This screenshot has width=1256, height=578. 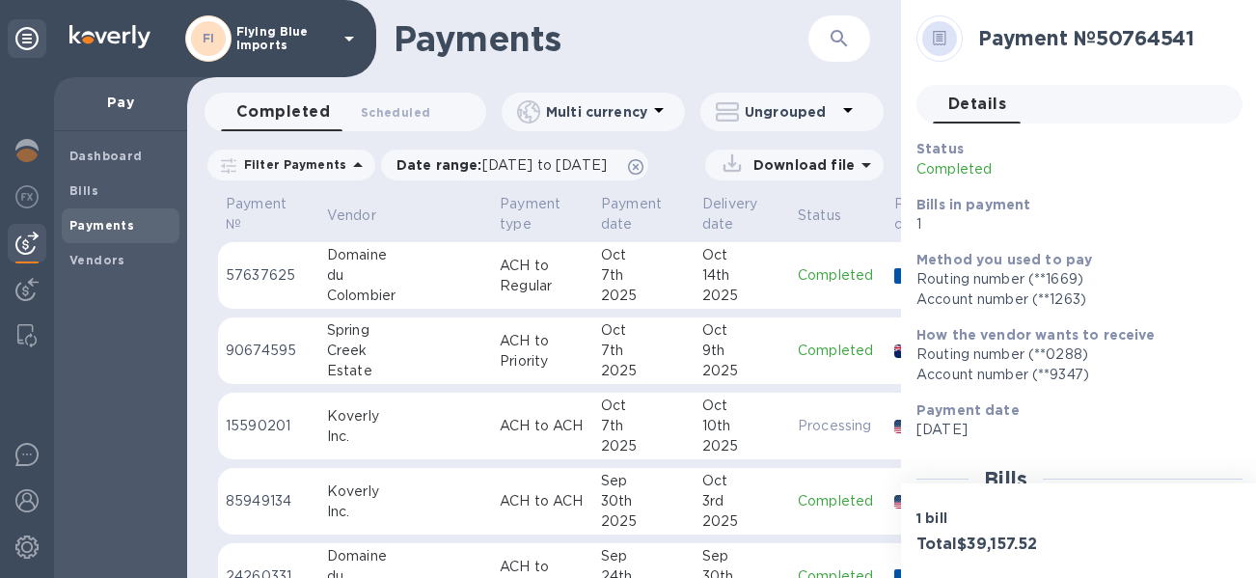 What do you see at coordinates (351, 215) in the screenshot?
I see `p: Vendor` at bounding box center [351, 215].